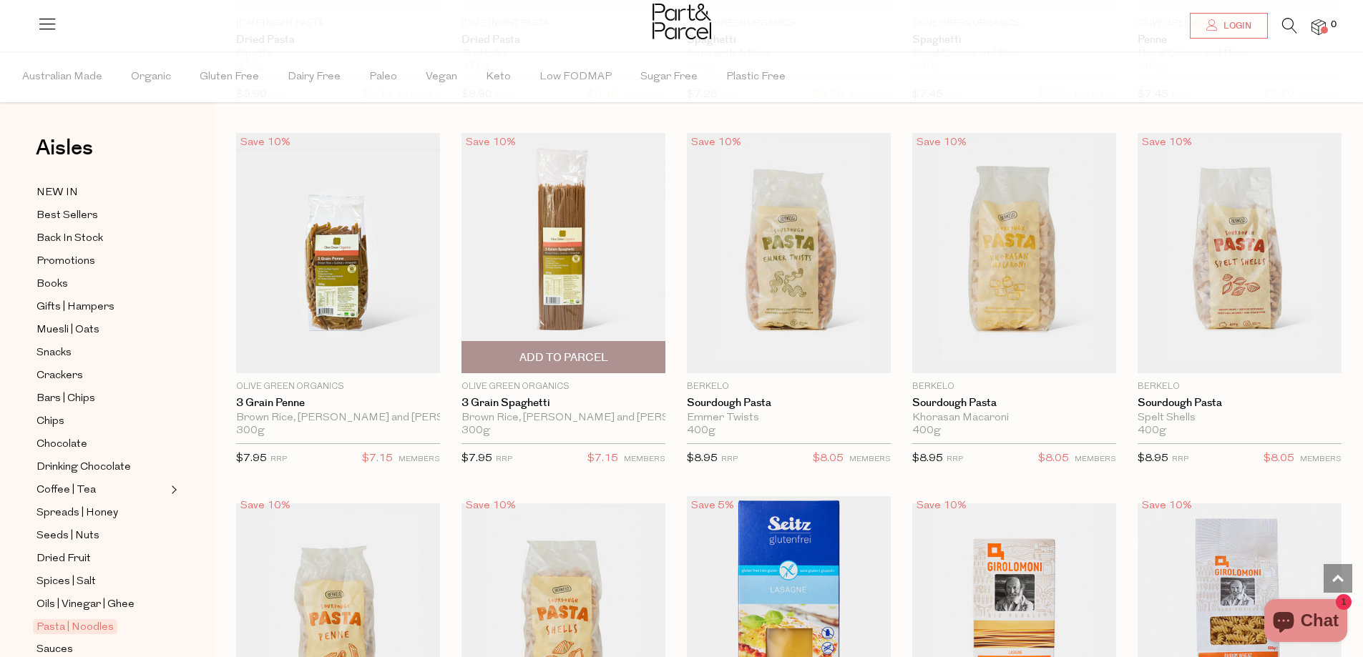 This screenshot has height=657, width=1363. What do you see at coordinates (102, 307) in the screenshot?
I see `a: Gifts | Hampers` at bounding box center [102, 307].